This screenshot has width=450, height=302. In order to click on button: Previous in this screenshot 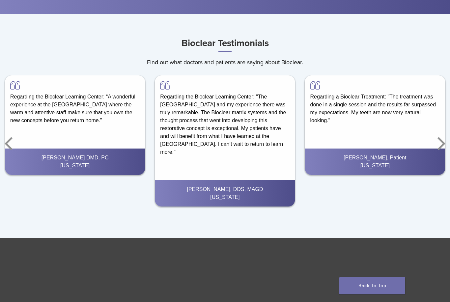, I will do `click(10, 144)`.